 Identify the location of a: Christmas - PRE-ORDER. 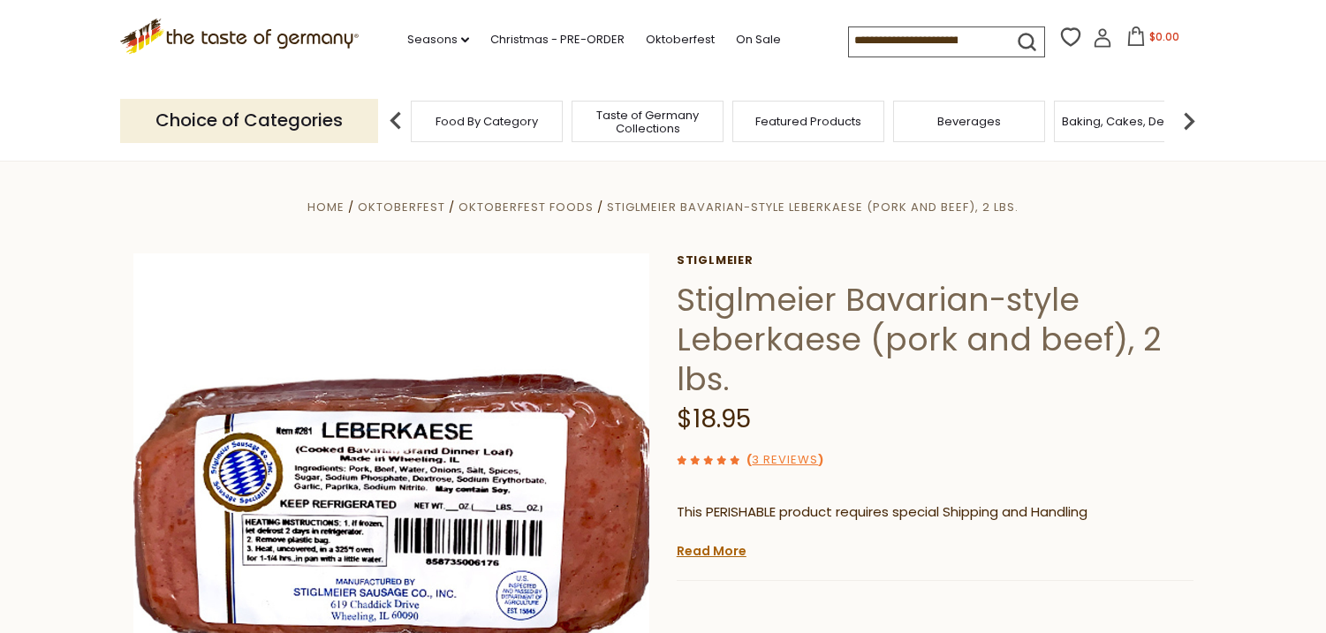
(557, 40).